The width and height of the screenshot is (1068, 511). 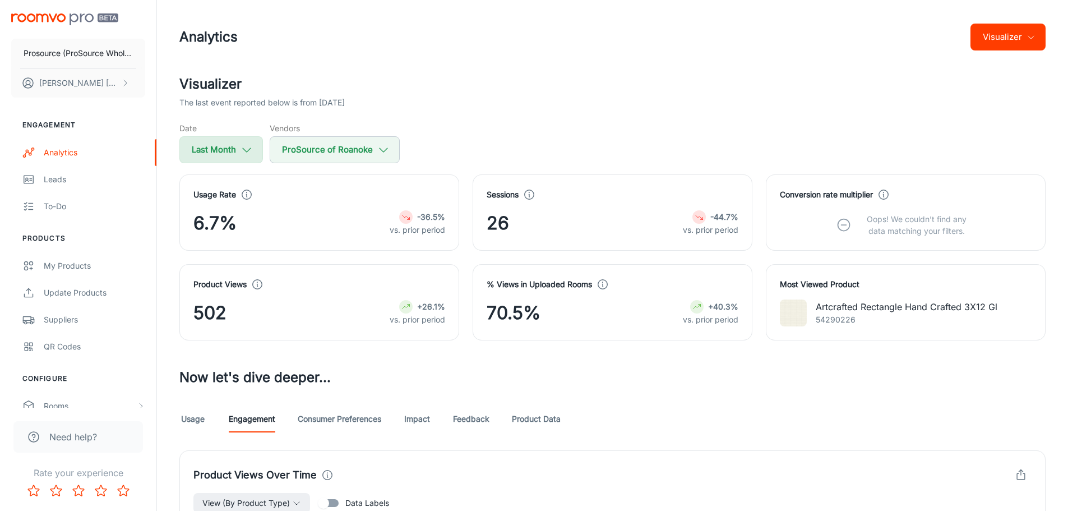 What do you see at coordinates (78, 473) in the screenshot?
I see `p: Rate your experience` at bounding box center [78, 473].